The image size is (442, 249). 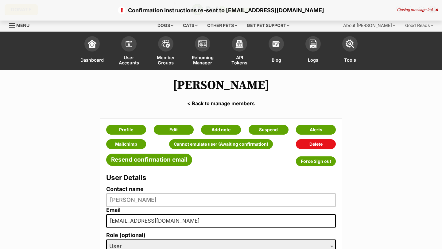 I want to click on span: Blog, so click(x=276, y=60).